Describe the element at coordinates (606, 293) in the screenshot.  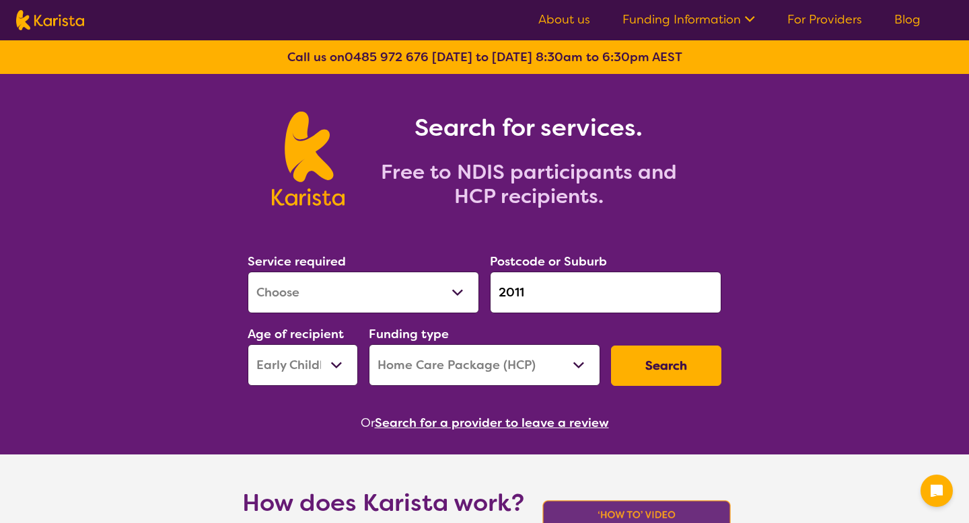
I see `input: Type` at that location.